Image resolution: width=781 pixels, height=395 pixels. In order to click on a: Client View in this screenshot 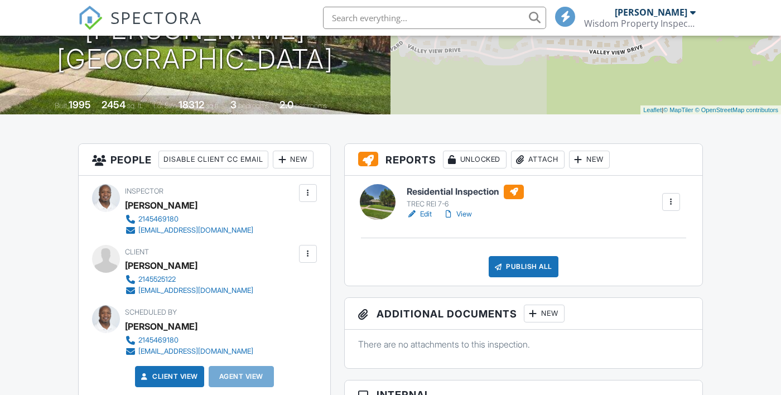, I will do `click(168, 377)`.